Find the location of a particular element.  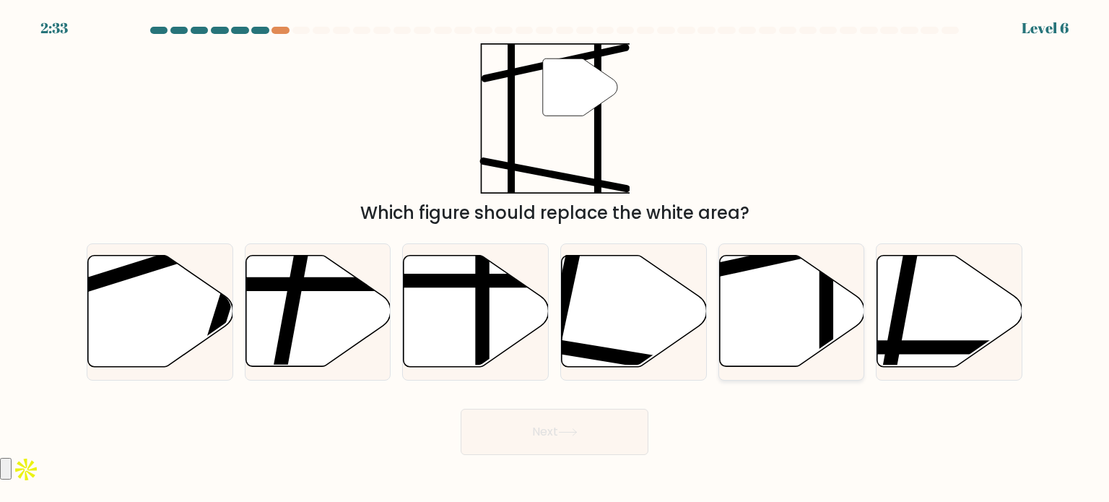

div: 2:33 is located at coordinates (54, 28).